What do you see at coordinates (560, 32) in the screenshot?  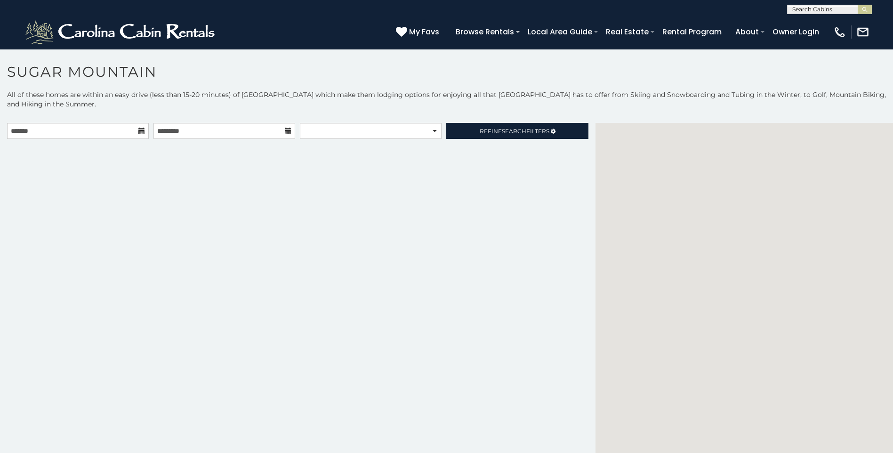 I see `a: Local Area Guide` at bounding box center [560, 32].